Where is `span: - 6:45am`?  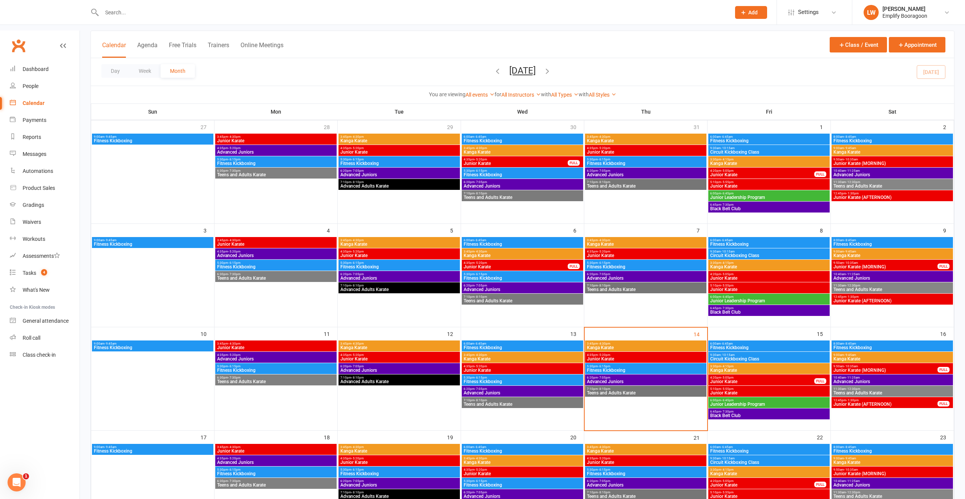
span: - 6:45am is located at coordinates (480, 240).